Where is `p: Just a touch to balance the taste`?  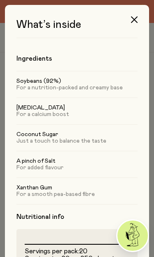
p: Just a touch to balance the taste is located at coordinates (77, 141).